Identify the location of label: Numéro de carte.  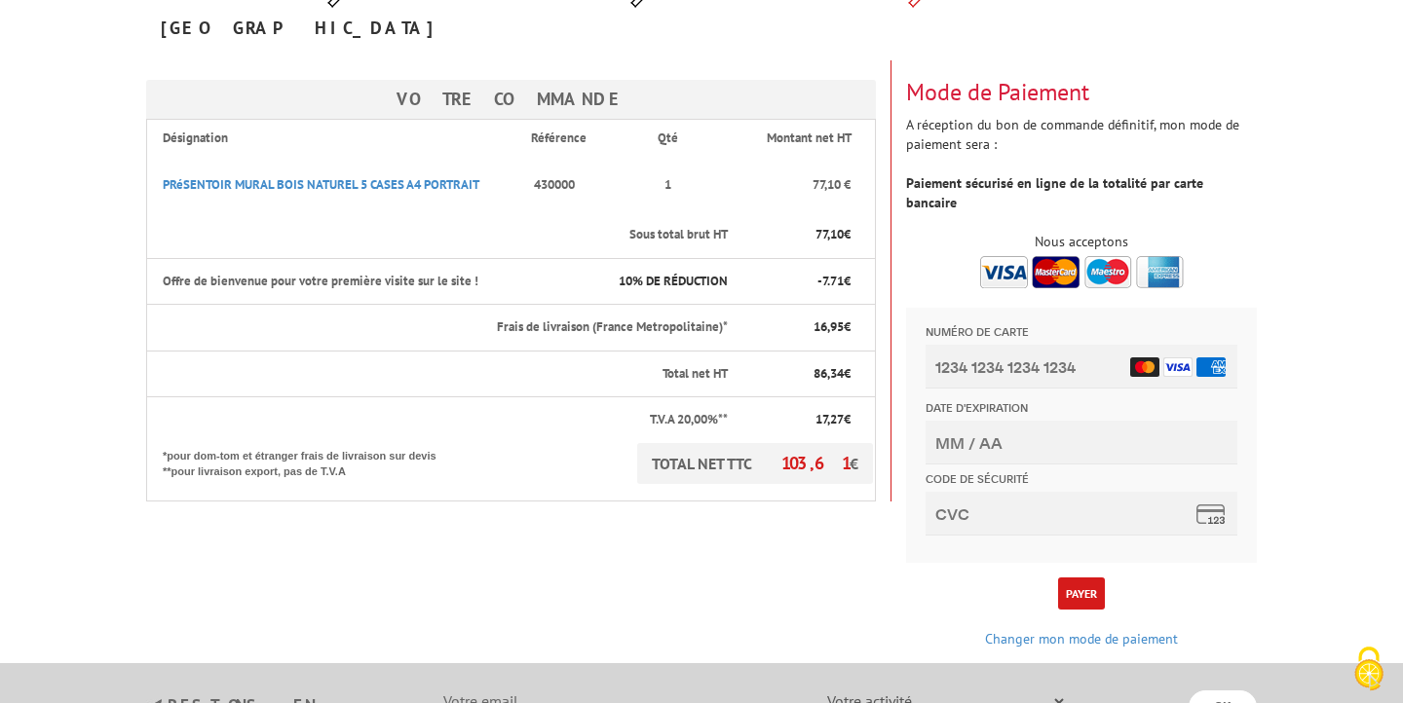
(175, 26).